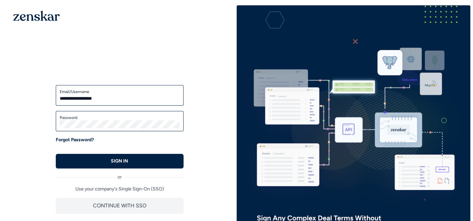 The image size is (473, 221). I want to click on p: Forgot Password?, so click(75, 140).